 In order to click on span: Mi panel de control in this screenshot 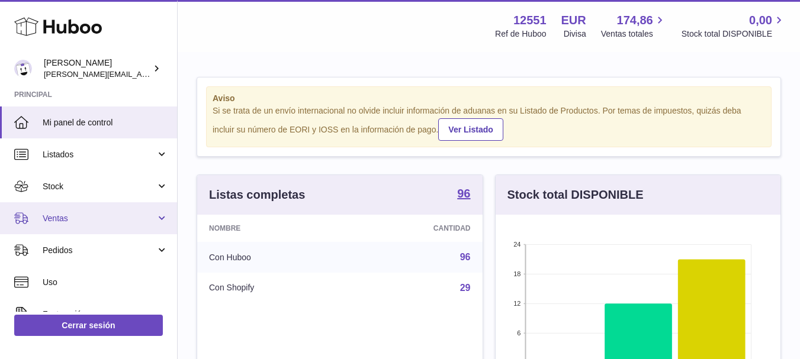, I will do `click(105, 123)`.